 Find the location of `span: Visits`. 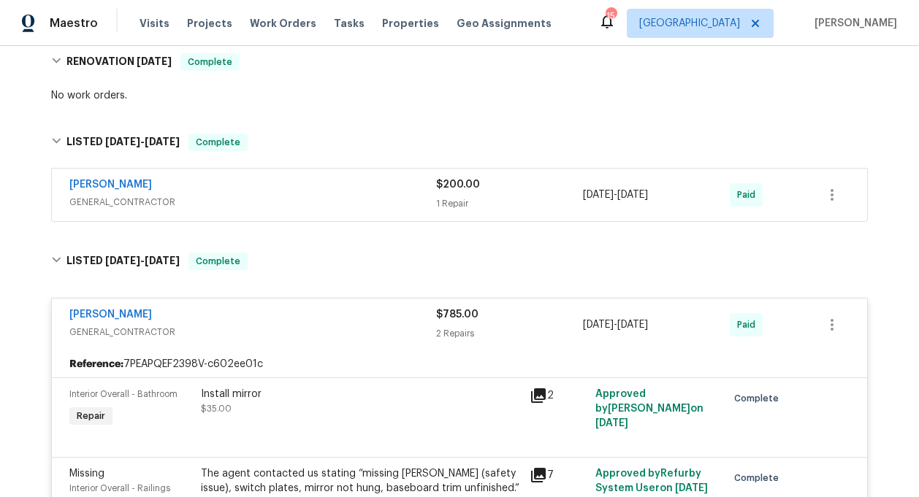

span: Visits is located at coordinates (154, 23).